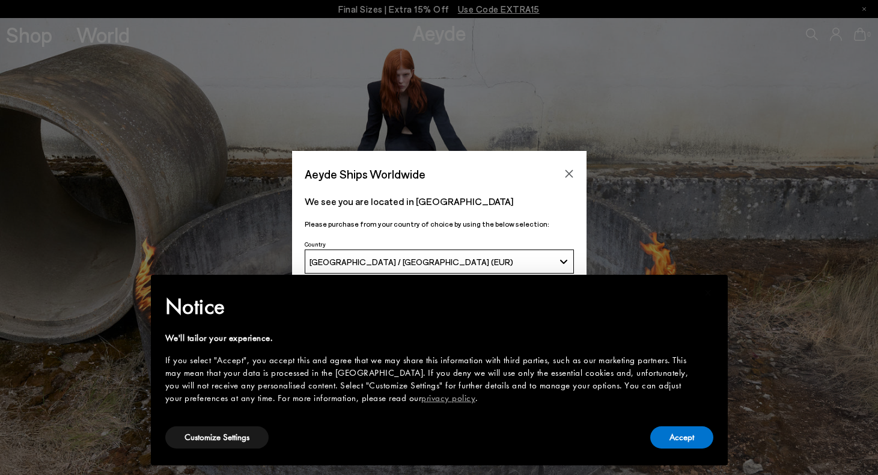  Describe the element at coordinates (708, 293) in the screenshot. I see `button: Close this notice` at that location.